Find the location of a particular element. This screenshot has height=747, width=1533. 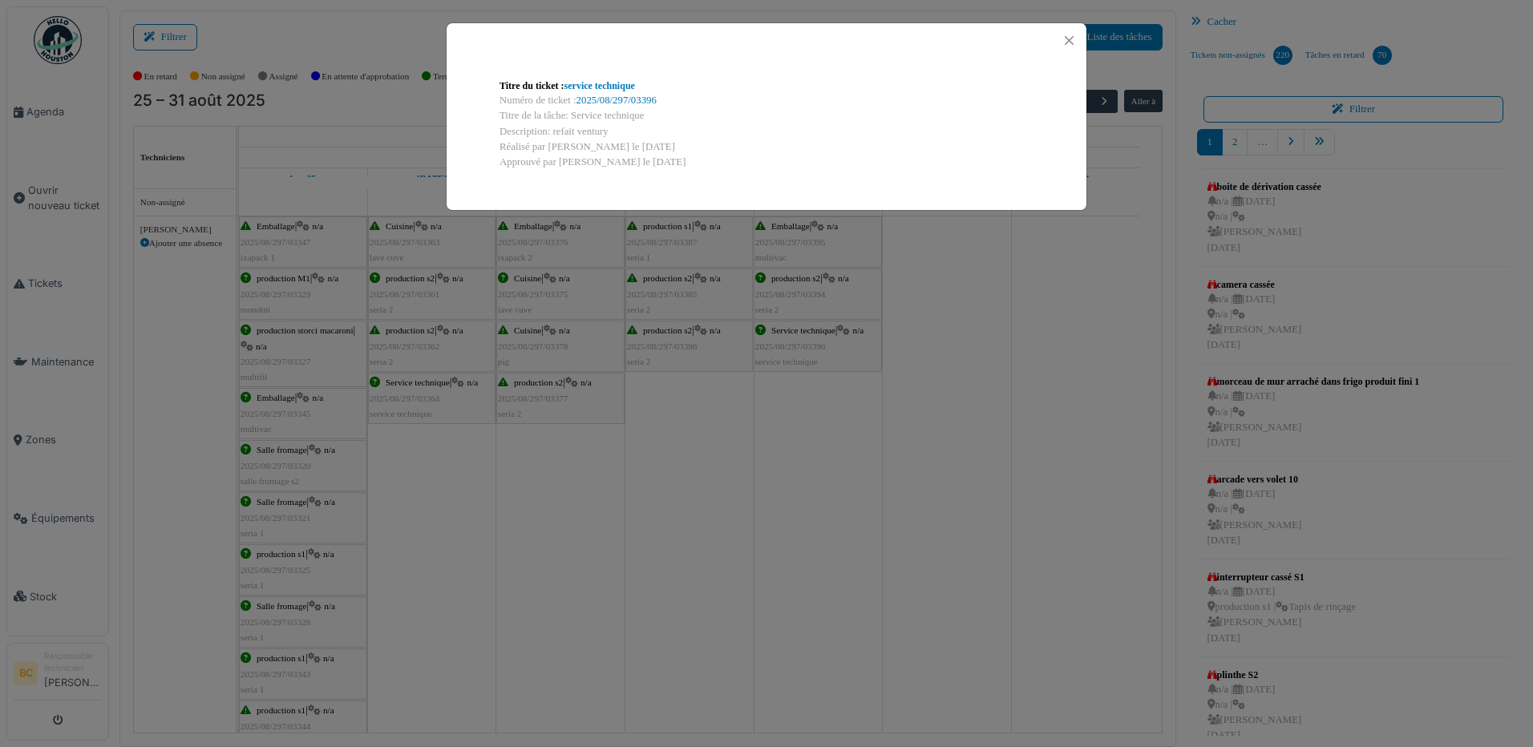

a: 2025/08/297/03396 is located at coordinates (617, 100).